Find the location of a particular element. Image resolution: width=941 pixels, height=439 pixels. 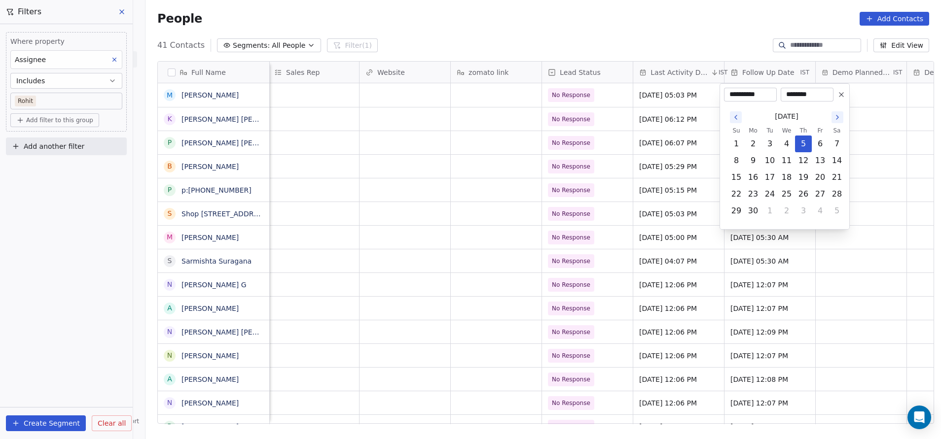

button: Thursday, June 26th, 2025 is located at coordinates (803, 194).